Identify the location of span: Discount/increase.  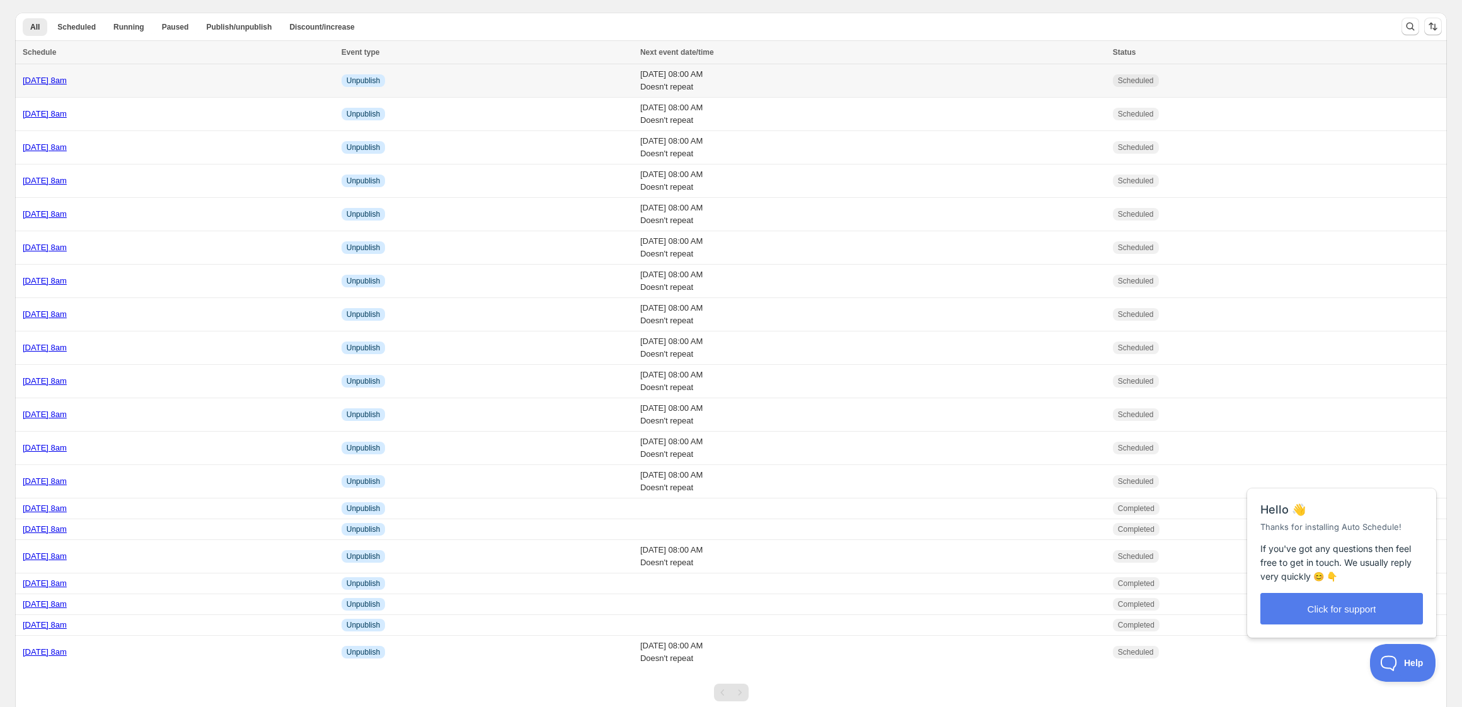
(321, 27).